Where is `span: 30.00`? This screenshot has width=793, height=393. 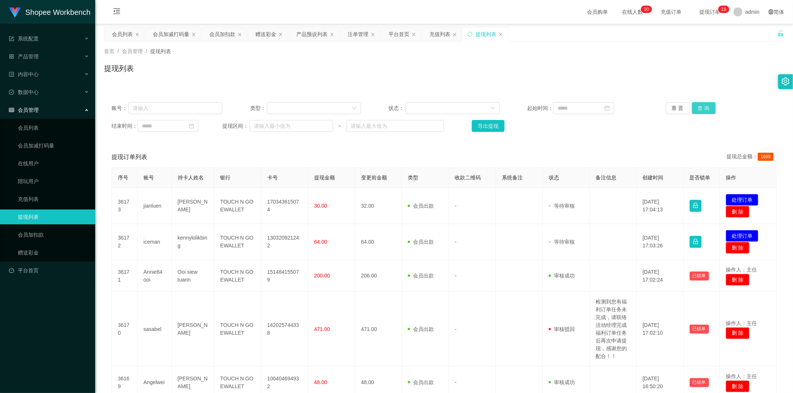 span: 30.00 is located at coordinates (320, 206).